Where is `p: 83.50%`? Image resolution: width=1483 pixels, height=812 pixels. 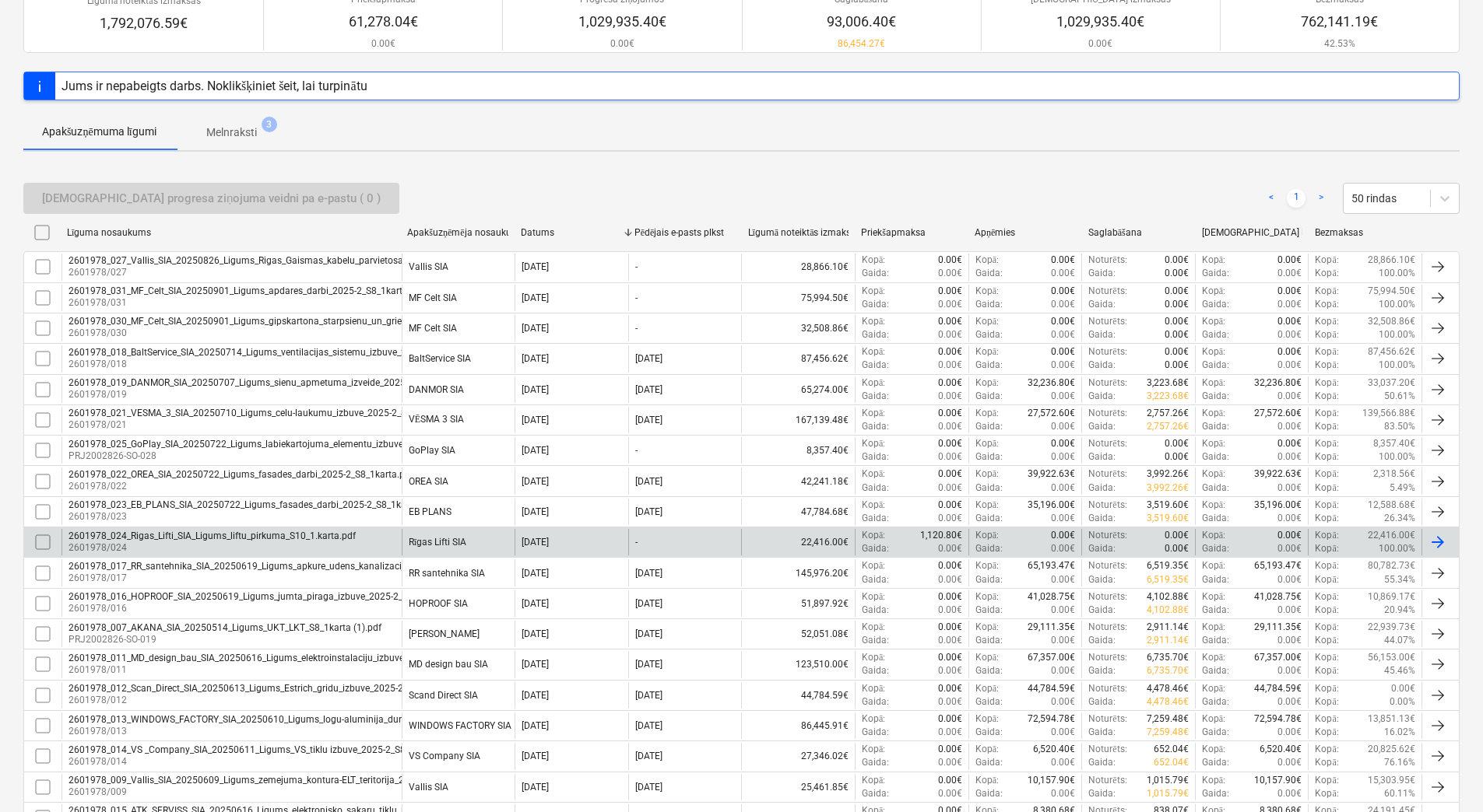 p: 83.50% is located at coordinates (1399, 426).